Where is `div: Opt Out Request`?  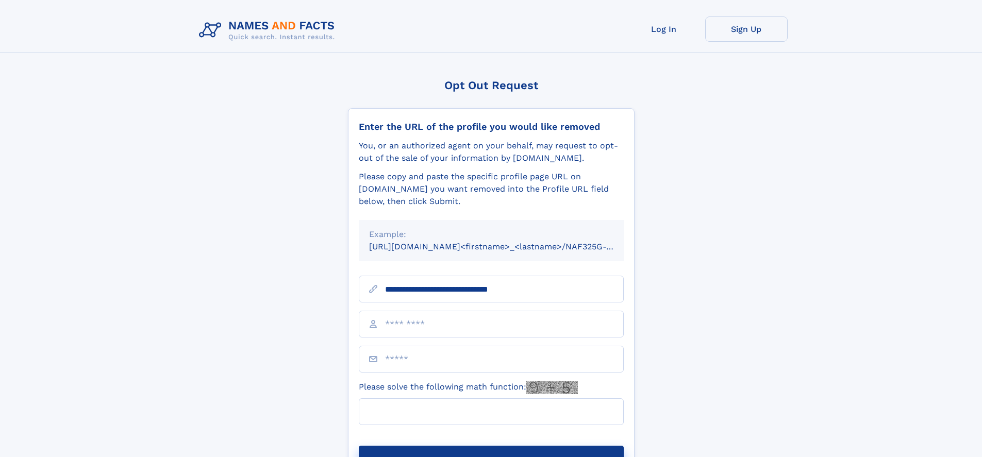 div: Opt Out Request is located at coordinates (491, 85).